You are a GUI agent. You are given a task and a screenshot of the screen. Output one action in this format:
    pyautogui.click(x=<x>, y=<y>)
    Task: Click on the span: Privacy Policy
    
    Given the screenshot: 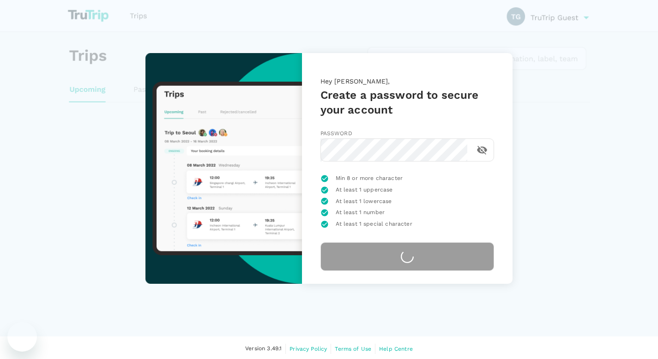 What is the action you would take?
    pyautogui.click(x=308, y=349)
    